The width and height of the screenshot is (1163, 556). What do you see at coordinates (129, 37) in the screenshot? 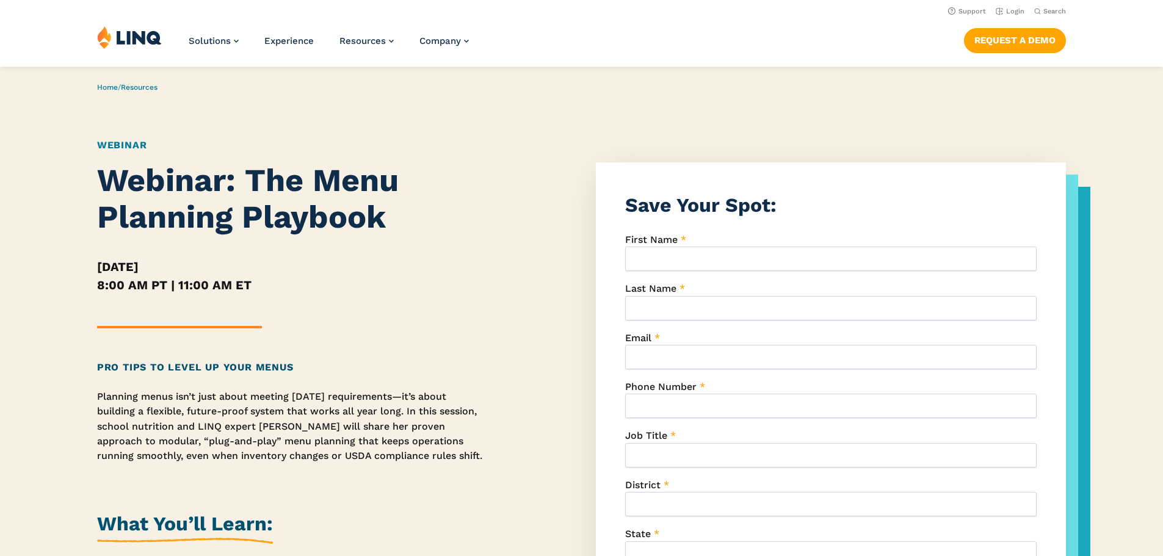
I see `img: LINQ | K‑12 Software` at bounding box center [129, 37].